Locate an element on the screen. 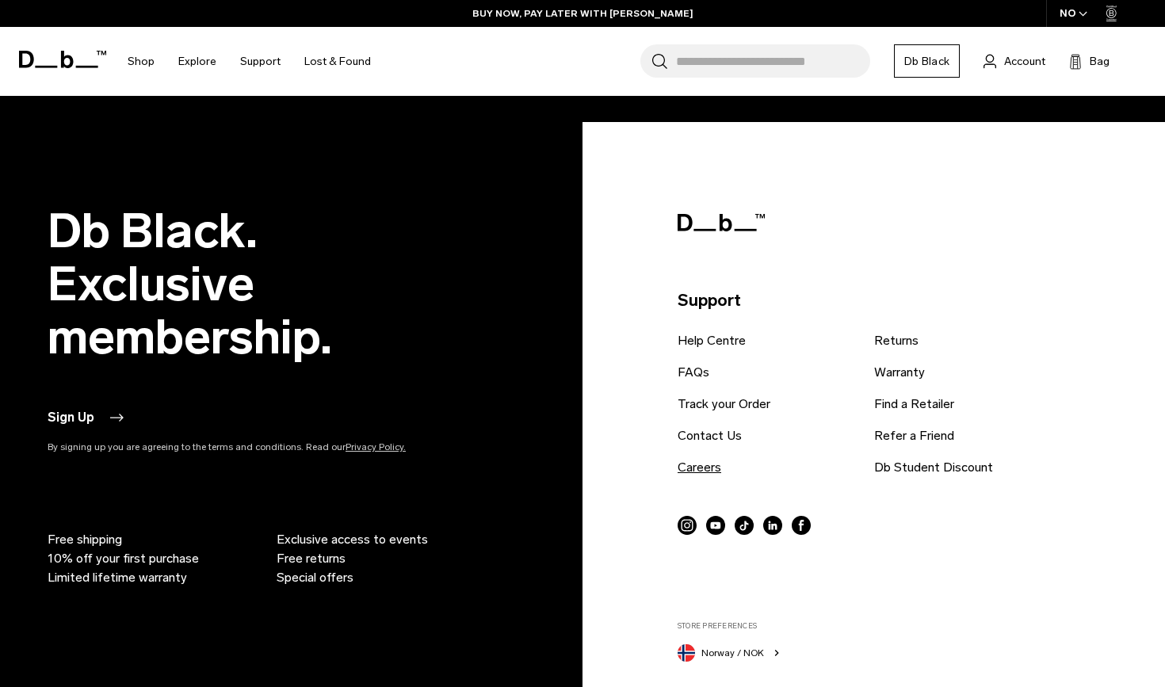 This screenshot has width=1165, height=687. button: Norway Norway / NOK is located at coordinates (730, 652).